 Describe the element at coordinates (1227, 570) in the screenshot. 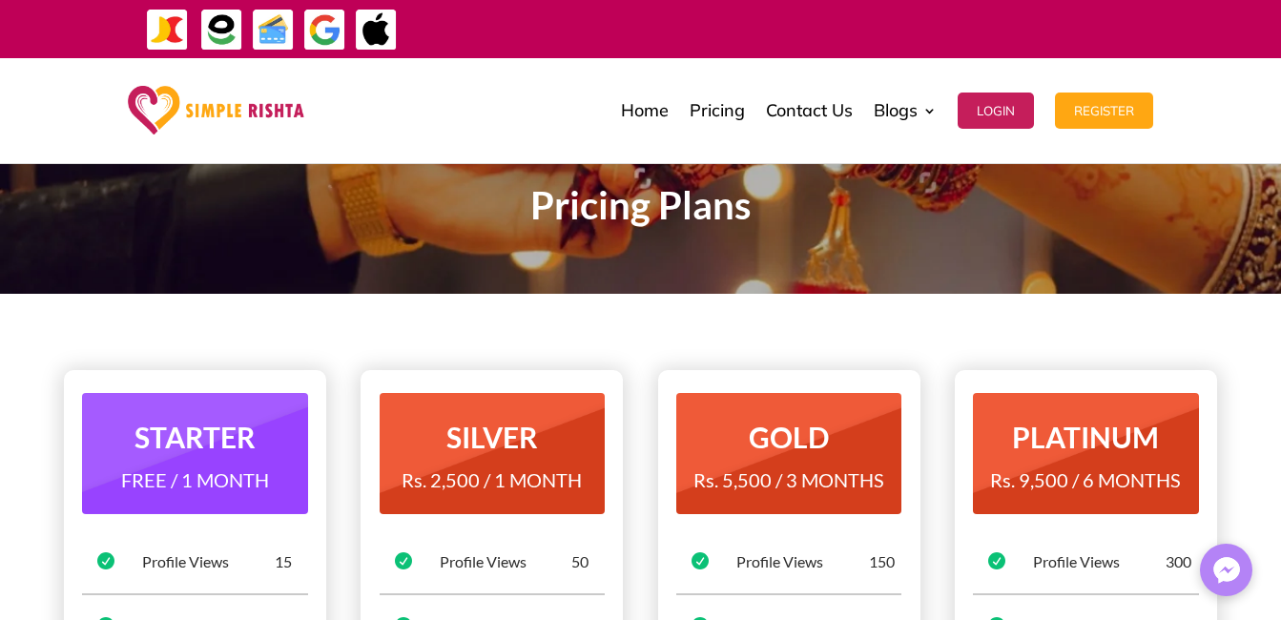

I see `img: Messenger` at that location.